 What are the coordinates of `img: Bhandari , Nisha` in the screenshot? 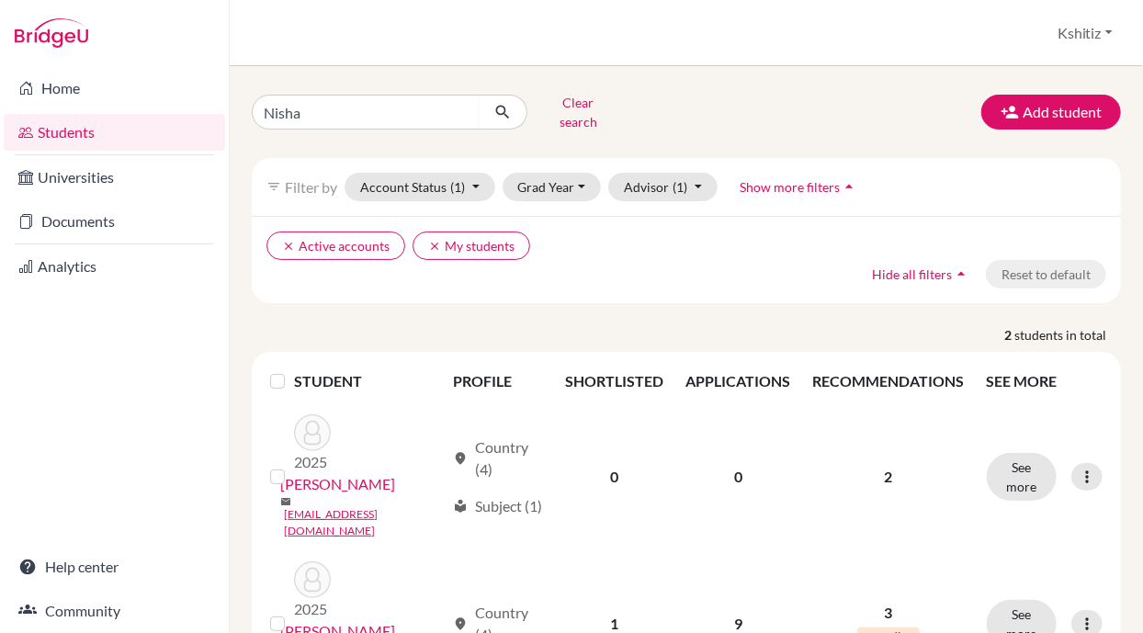 It's located at (313, 433).